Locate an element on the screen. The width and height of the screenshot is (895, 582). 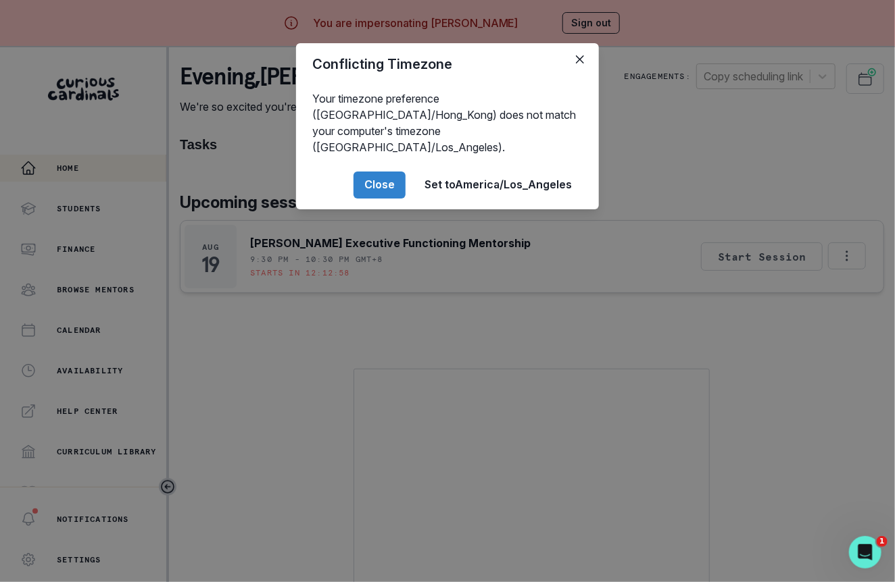
span: 1 is located at coordinates (882, 542).